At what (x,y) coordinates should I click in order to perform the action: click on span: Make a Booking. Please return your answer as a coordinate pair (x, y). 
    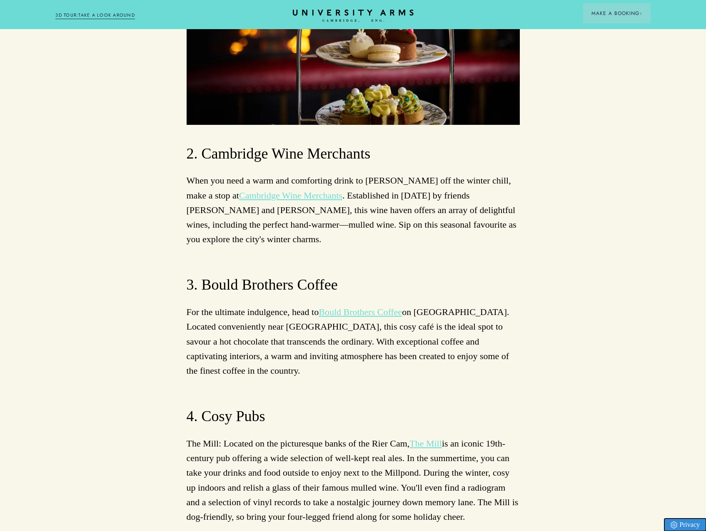
    Looking at the image, I should click on (617, 13).